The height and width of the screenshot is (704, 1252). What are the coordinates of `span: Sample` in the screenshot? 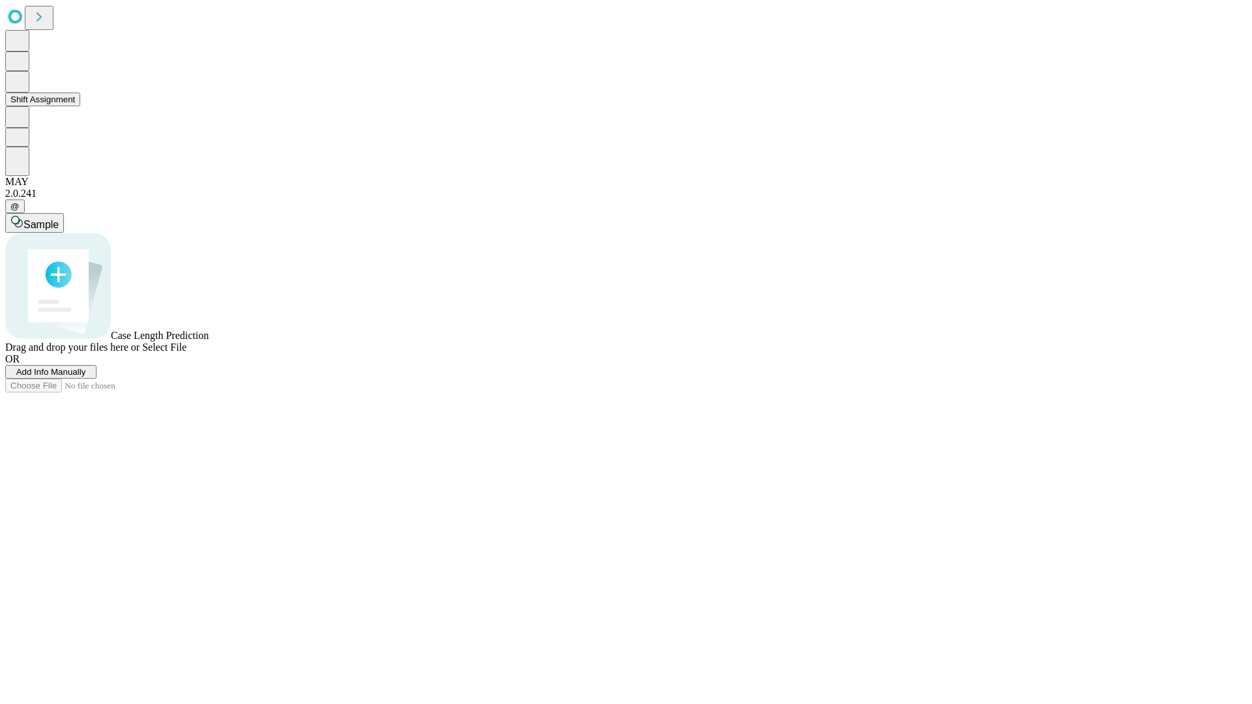 It's located at (41, 224).